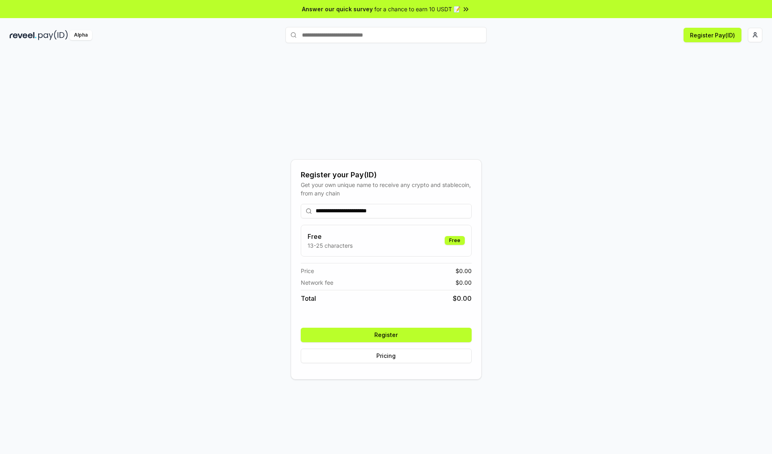 The height and width of the screenshot is (454, 772). I want to click on span: for a chance to earn 10 USDT 📝, so click(417, 9).